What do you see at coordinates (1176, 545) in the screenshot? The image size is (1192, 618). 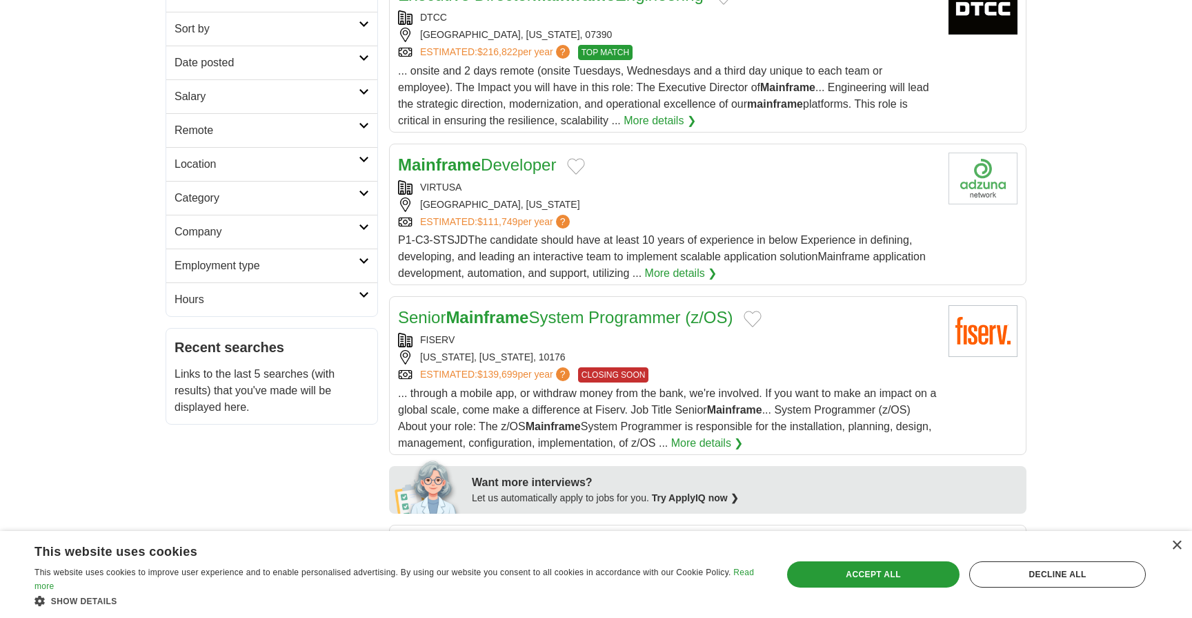 I see `div: Close` at bounding box center [1176, 545].